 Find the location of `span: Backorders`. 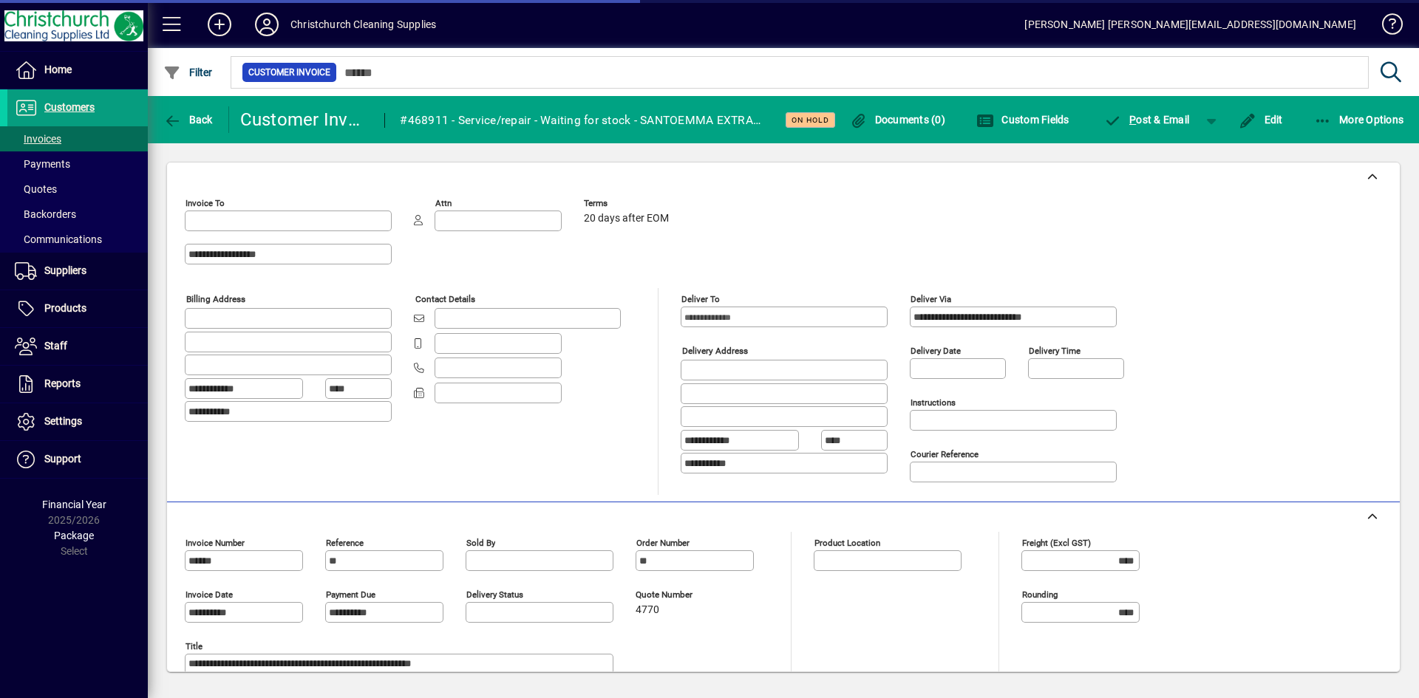

span: Backorders is located at coordinates (45, 214).